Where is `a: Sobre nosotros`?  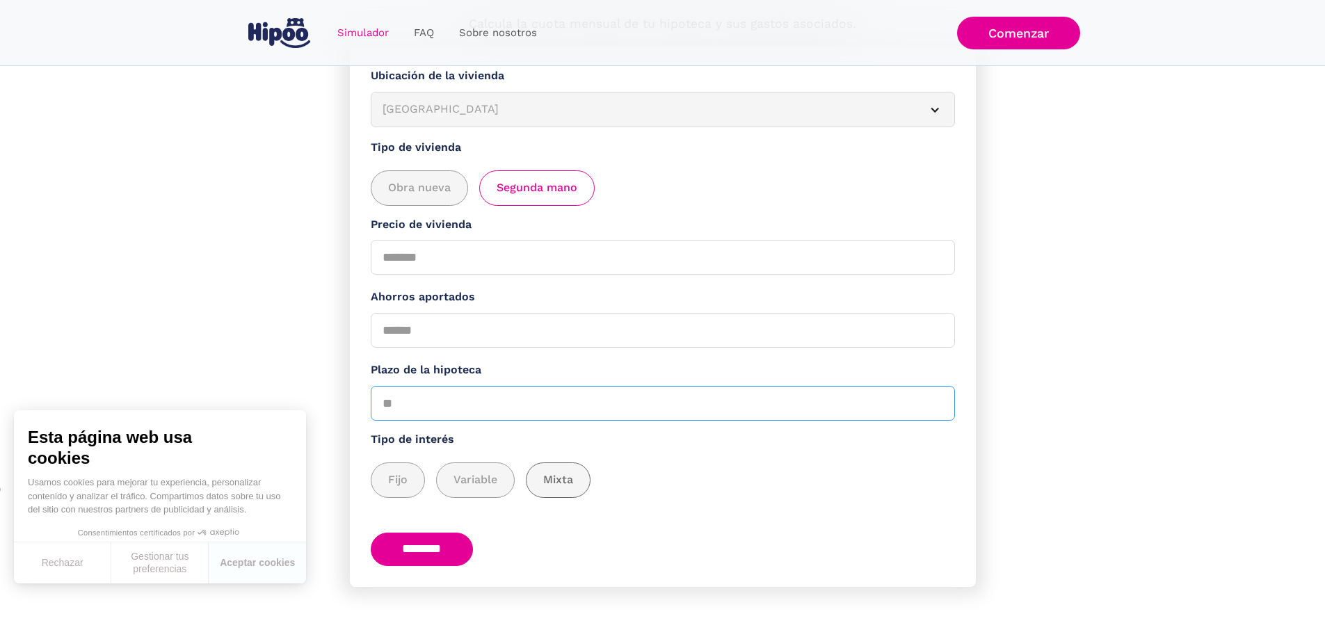
a: Sobre nosotros is located at coordinates (498, 33).